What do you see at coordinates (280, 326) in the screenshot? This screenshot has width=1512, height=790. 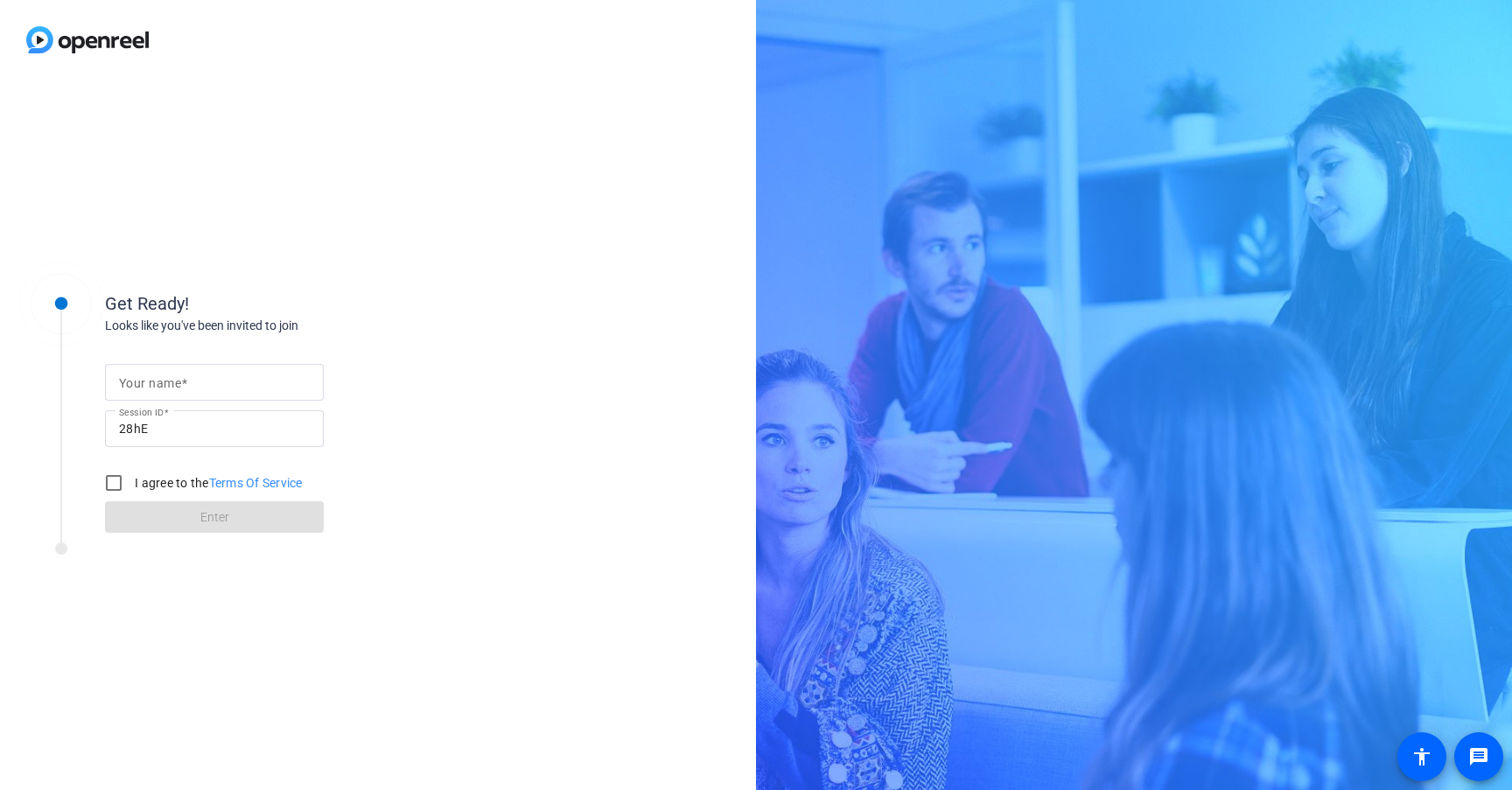 I see `div: Looks like you've been invited to join` at bounding box center [280, 326].